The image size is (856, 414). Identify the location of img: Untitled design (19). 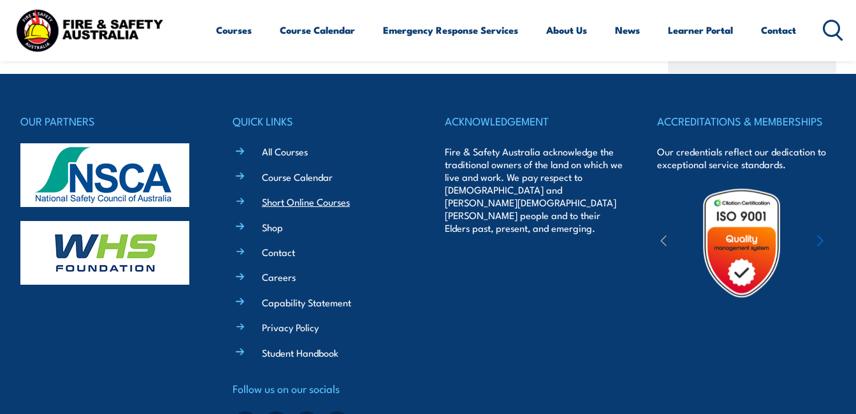
(742, 243).